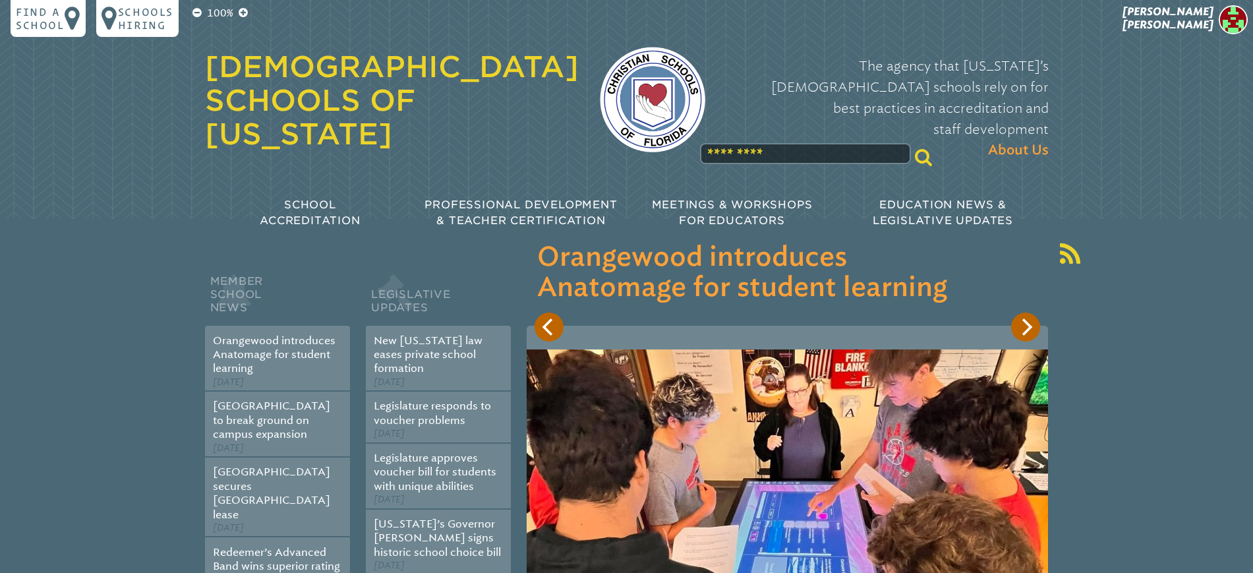  What do you see at coordinates (787, 273) in the screenshot?
I see `h3: Orangewood introduces Anatomage for student learning` at bounding box center [787, 273].